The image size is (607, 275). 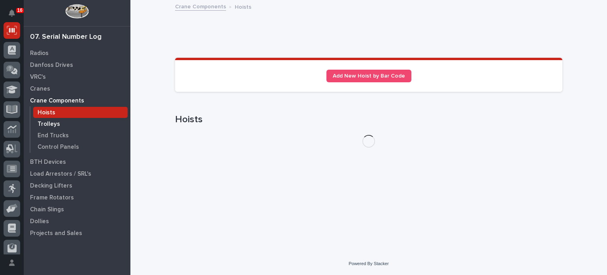 I want to click on a: Frame Rotators, so click(x=77, y=197).